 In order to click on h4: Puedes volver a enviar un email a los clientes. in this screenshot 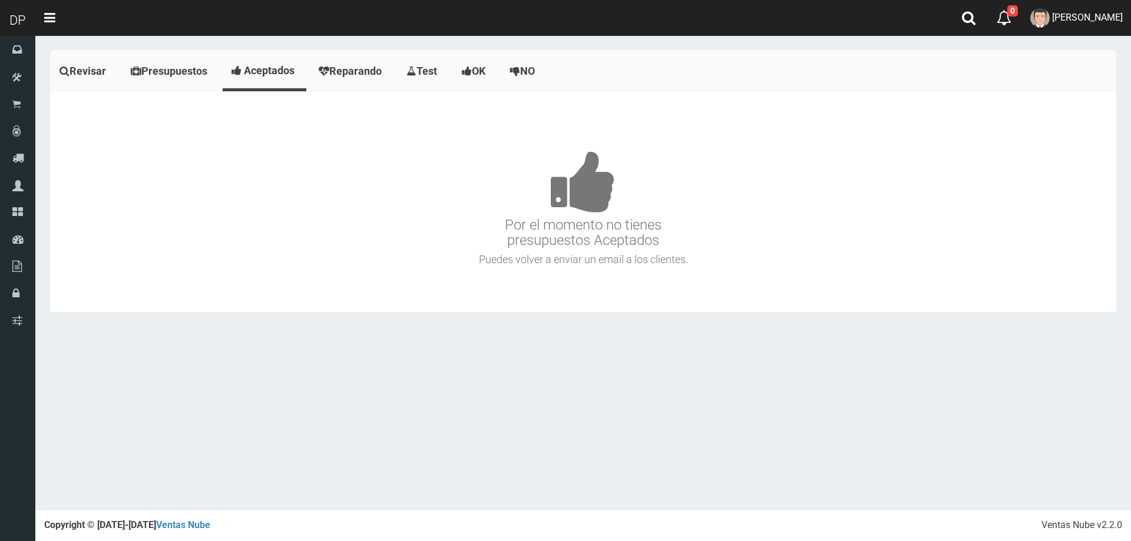, I will do `click(583, 260)`.